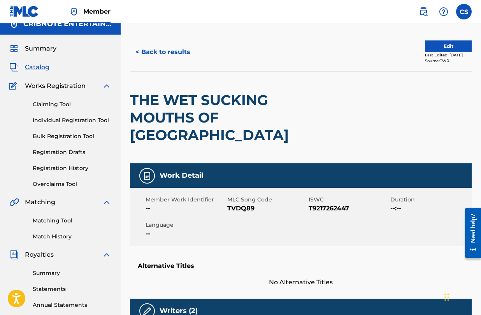 The image size is (481, 315). What do you see at coordinates (267, 200) in the screenshot?
I see `span: MLC Song Code` at bounding box center [267, 200].